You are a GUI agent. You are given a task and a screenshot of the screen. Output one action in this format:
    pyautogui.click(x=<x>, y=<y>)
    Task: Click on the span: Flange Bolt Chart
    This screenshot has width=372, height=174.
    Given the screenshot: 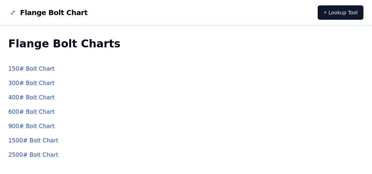 What is the action you would take?
    pyautogui.click(x=54, y=13)
    